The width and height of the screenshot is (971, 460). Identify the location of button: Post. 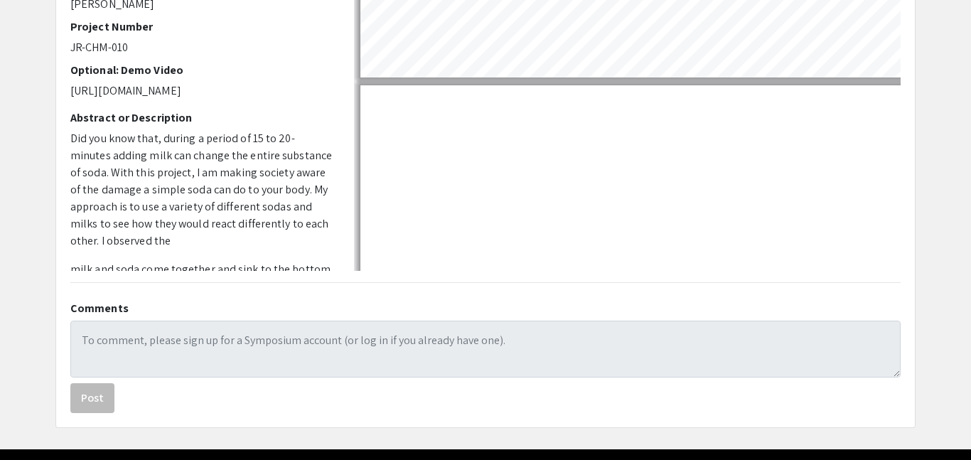
(92, 398).